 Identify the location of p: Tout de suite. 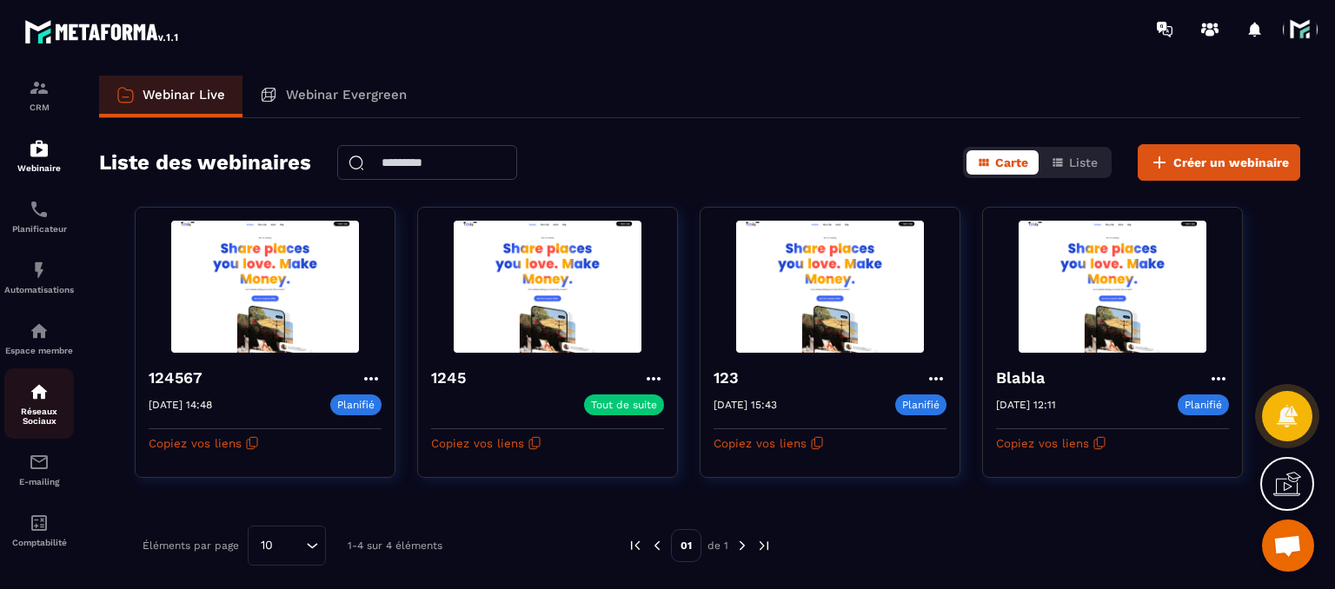
(624, 405).